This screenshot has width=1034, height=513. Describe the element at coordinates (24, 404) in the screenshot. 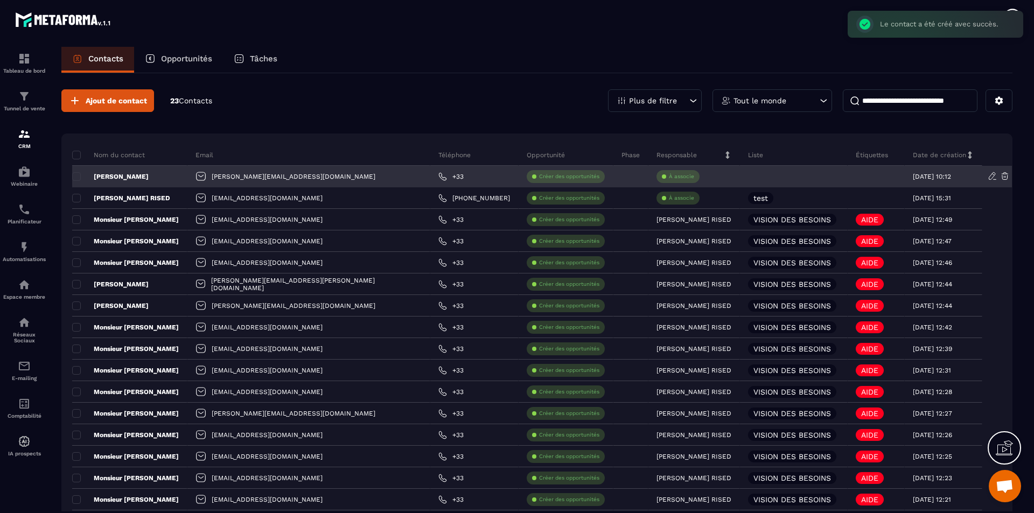

I see `img: accountant` at that location.